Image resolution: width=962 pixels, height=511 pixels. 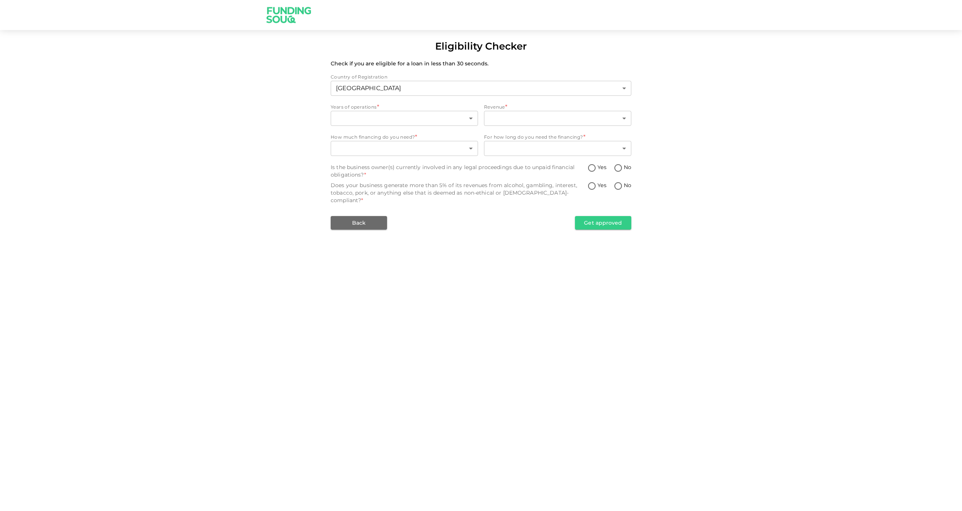 What do you see at coordinates (404, 118) in the screenshot?
I see `div: yearsOfOperations` at bounding box center [404, 118].